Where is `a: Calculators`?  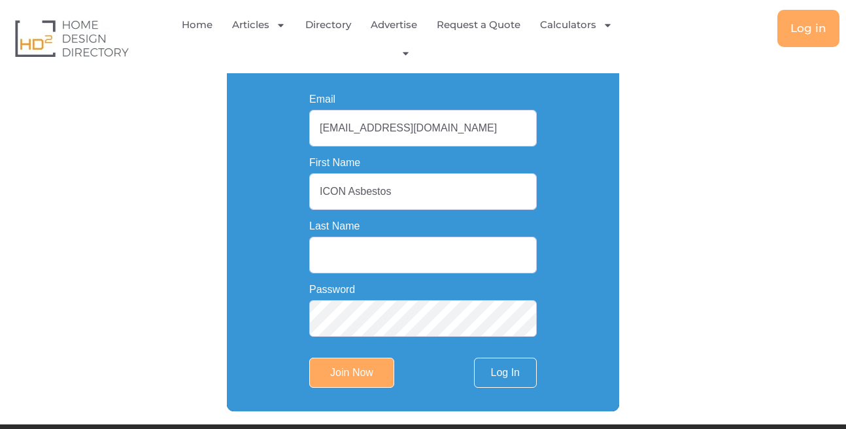 a: Calculators is located at coordinates (576, 25).